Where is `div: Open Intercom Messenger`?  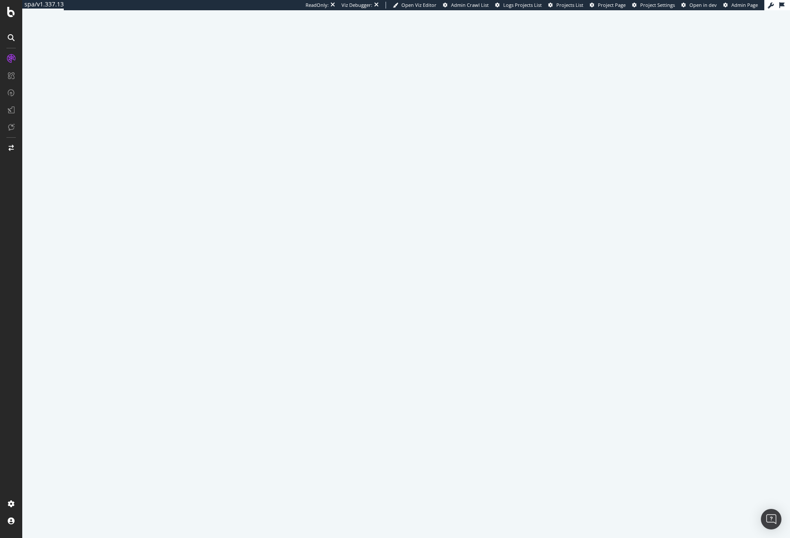 div: Open Intercom Messenger is located at coordinates (771, 520).